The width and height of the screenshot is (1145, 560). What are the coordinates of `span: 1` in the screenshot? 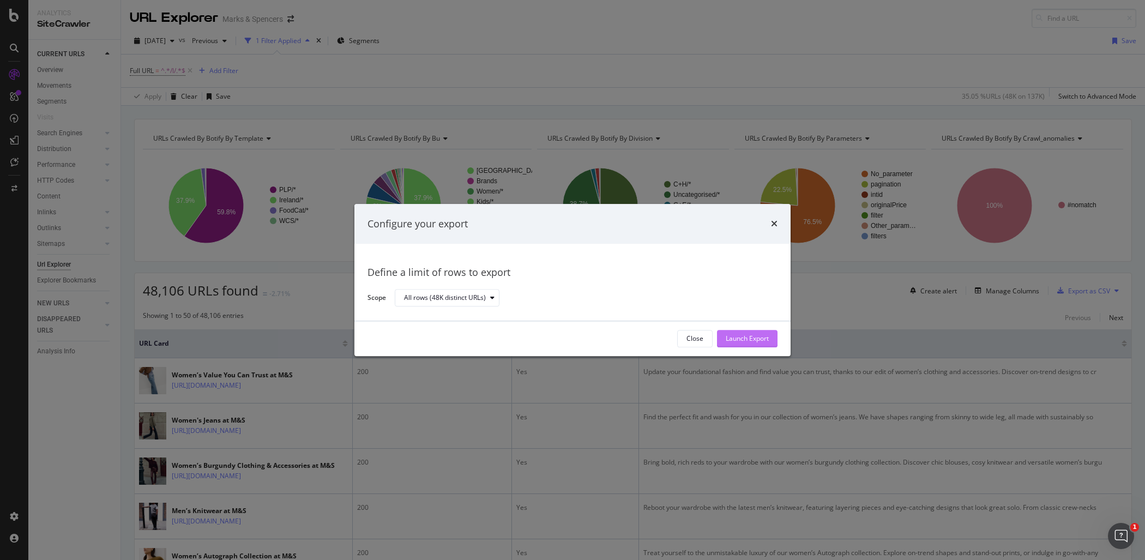 It's located at (1134, 527).